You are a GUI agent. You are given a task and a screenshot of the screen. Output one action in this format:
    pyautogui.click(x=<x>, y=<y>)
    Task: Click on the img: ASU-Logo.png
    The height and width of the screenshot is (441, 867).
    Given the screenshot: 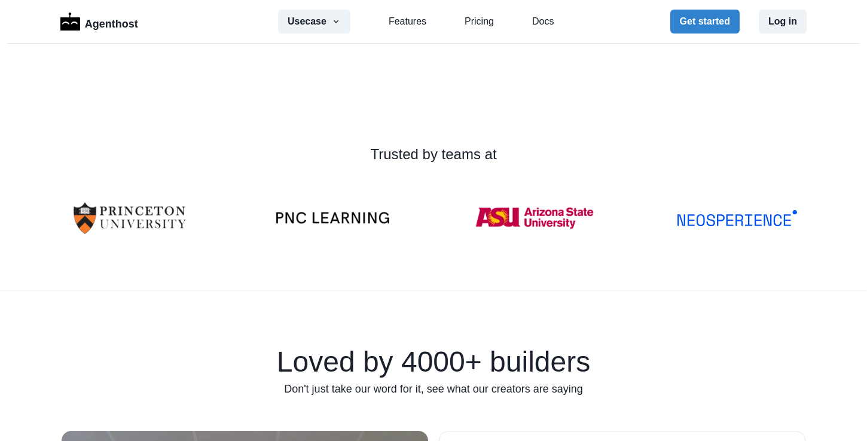 What is the action you would take?
    pyautogui.click(x=535, y=218)
    